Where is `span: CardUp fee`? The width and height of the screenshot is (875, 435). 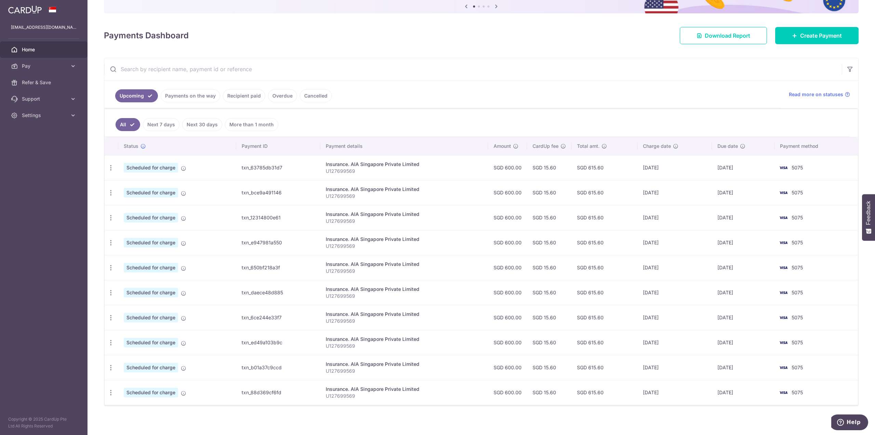 span: CardUp fee is located at coordinates (546, 146).